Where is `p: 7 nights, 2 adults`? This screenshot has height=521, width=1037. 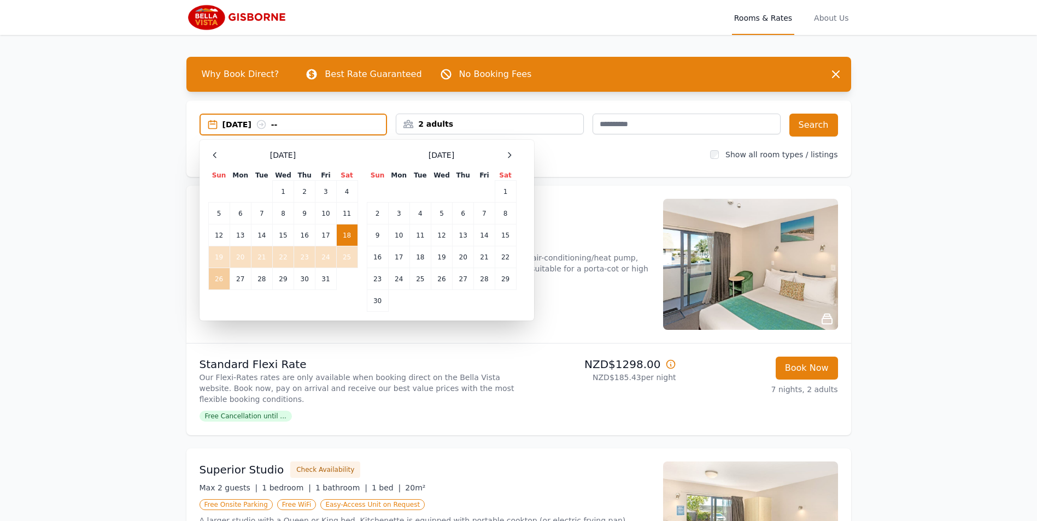
p: 7 nights, 2 adults is located at coordinates (761, 390).